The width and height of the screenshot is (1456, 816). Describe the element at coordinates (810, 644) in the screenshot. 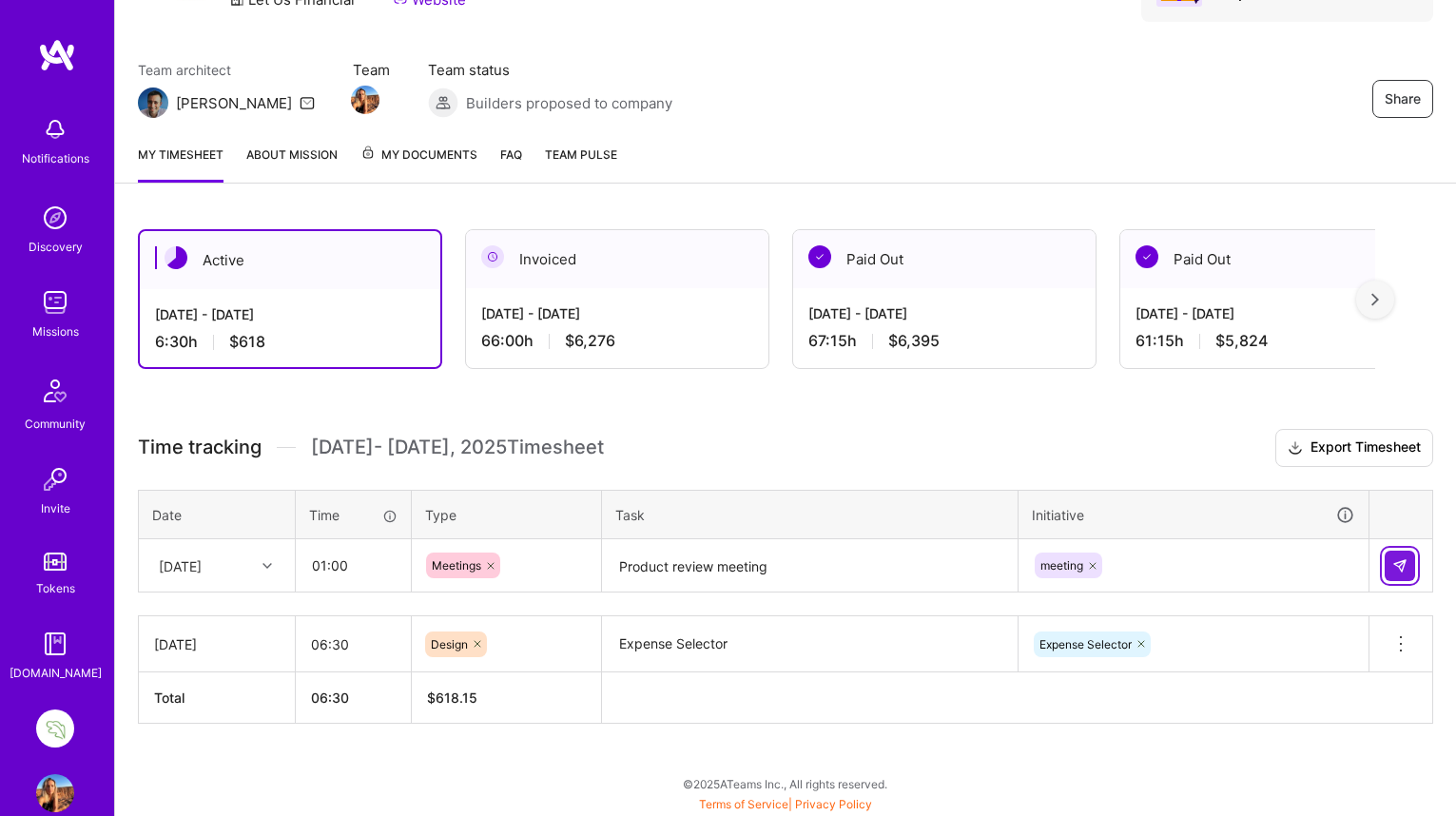

I see `textarea: Expense Selector` at that location.